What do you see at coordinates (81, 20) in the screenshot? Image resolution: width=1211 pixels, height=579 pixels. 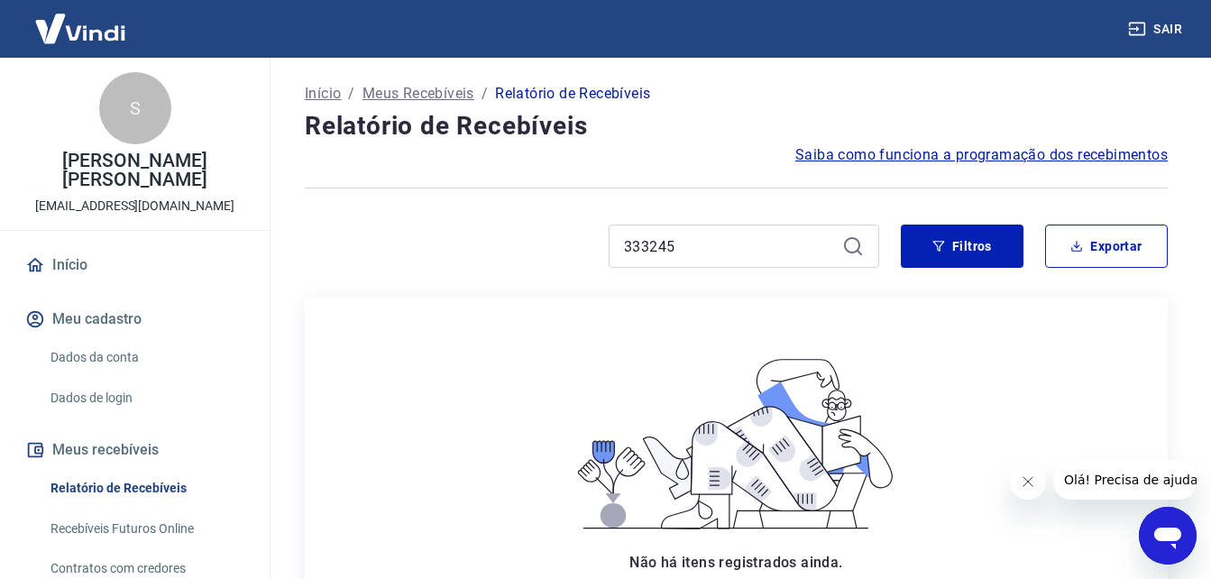 I see `span: Olá! Precisa de ajuda?` at bounding box center [81, 20].